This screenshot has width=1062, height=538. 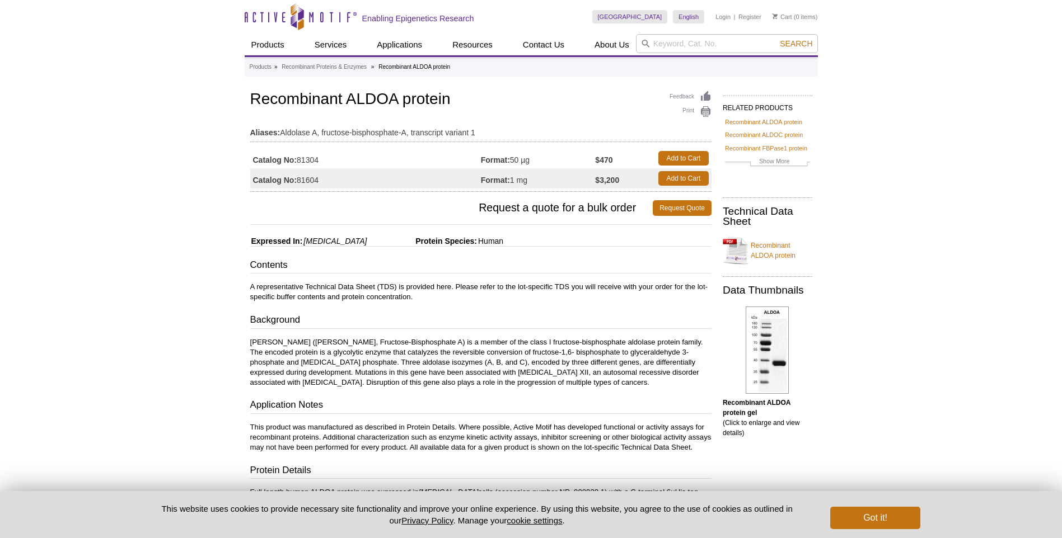 I want to click on h2: Data Thumbnails, so click(x=767, y=290).